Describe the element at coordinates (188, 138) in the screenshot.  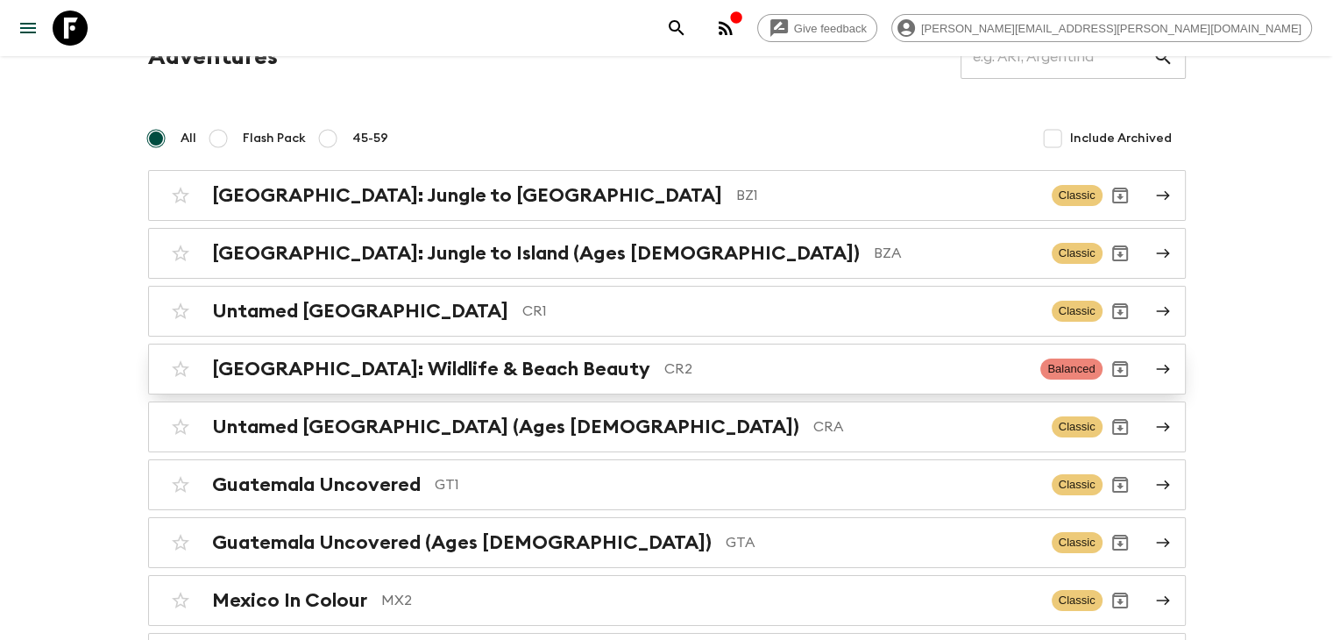
I see `span: All` at that location.